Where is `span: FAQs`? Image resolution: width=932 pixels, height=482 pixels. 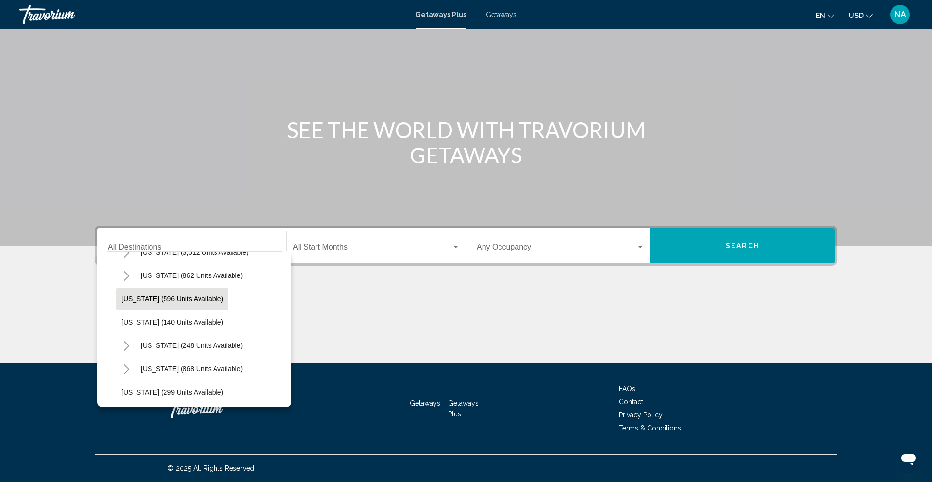 span: FAQs is located at coordinates (627, 388).